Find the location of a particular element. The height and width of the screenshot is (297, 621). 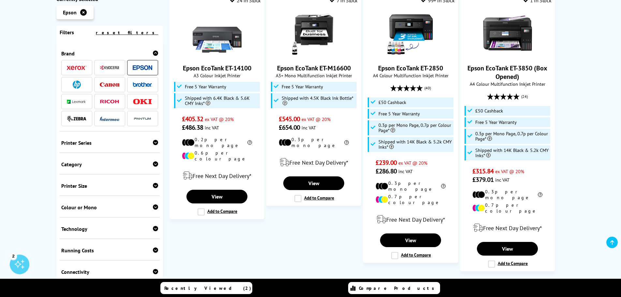

span: A3+ Mono Multifunction Inkjet Printer is located at coordinates (314, 75).